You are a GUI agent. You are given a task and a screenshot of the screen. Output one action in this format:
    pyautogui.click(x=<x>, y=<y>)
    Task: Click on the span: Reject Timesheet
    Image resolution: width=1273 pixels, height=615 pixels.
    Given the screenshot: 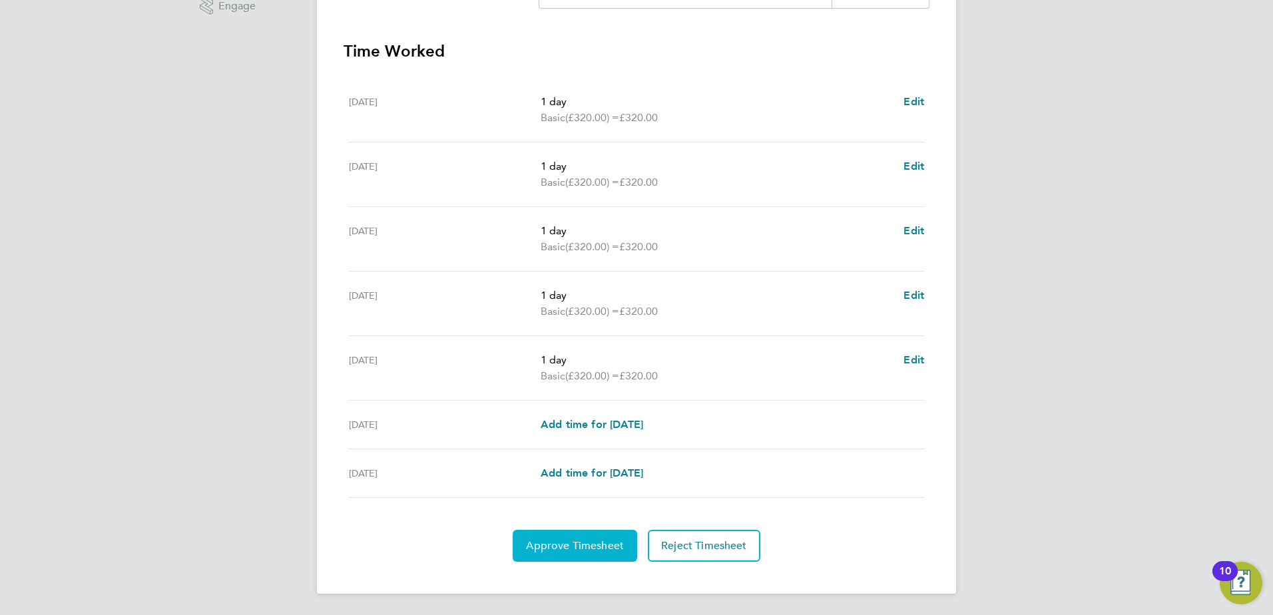 What is the action you would take?
    pyautogui.click(x=704, y=546)
    